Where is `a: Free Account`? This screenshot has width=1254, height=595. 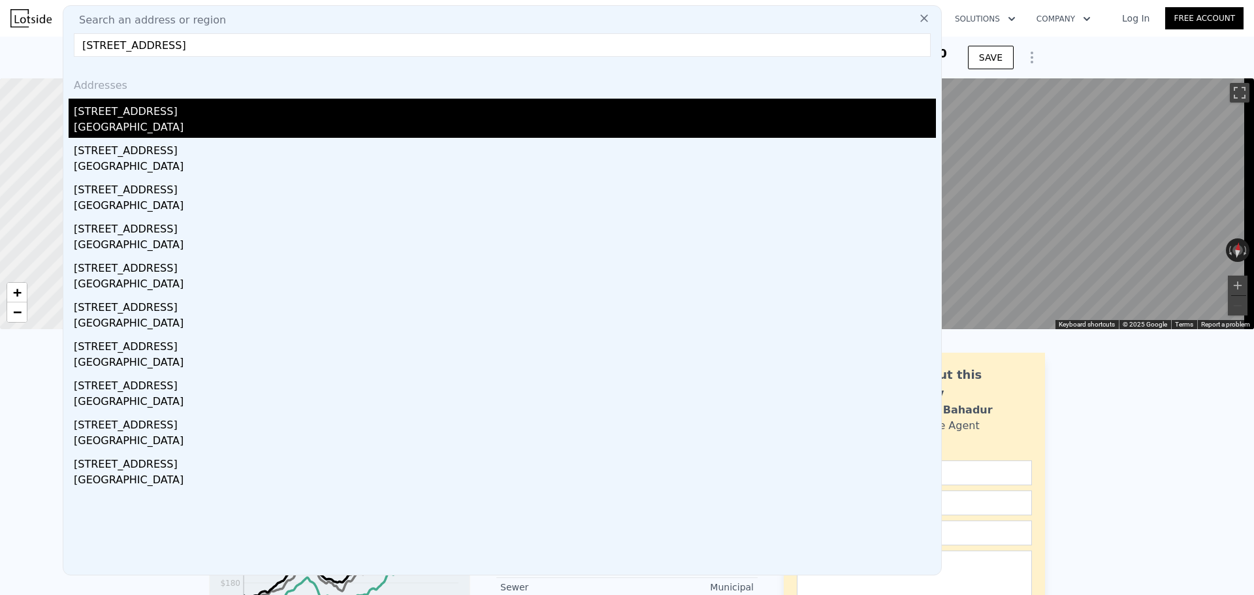 a: Free Account is located at coordinates (1205, 18).